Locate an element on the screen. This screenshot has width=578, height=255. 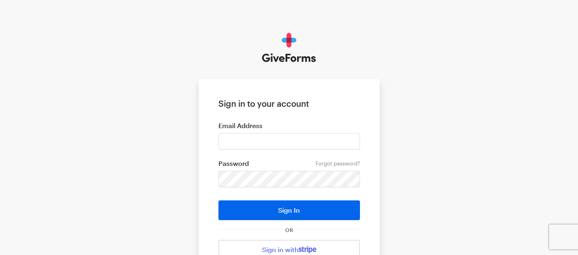
button: Sign In is located at coordinates (289, 211).